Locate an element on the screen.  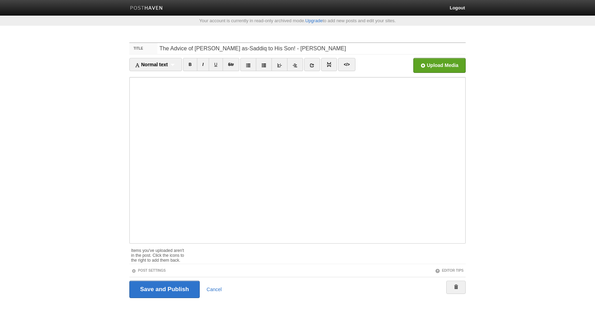
img: Posthaven-bar is located at coordinates (146, 8).